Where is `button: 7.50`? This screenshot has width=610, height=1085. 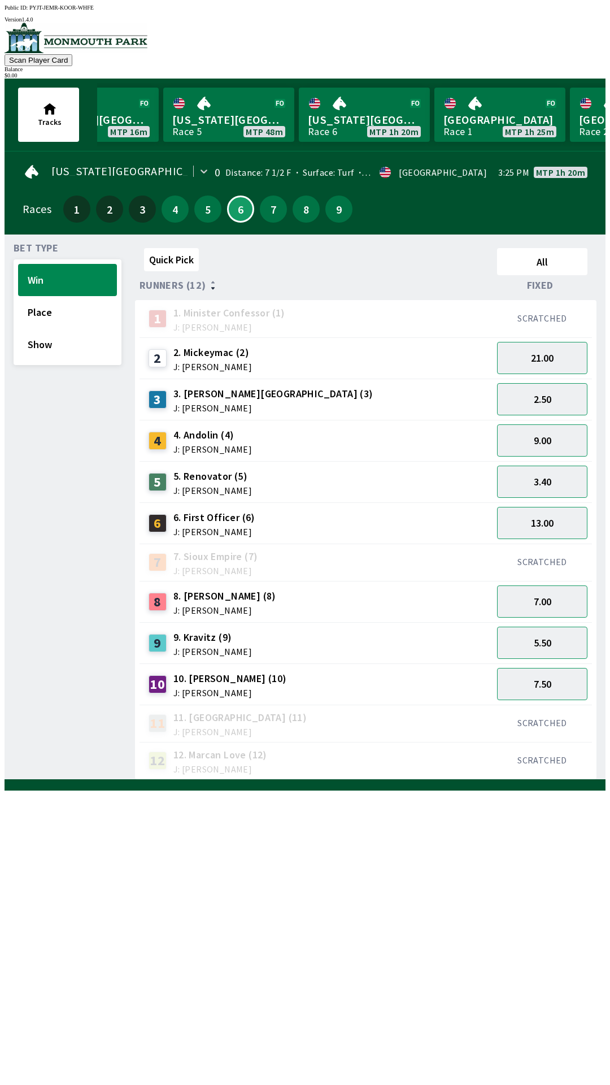
button: 7.50 is located at coordinates (542, 684).